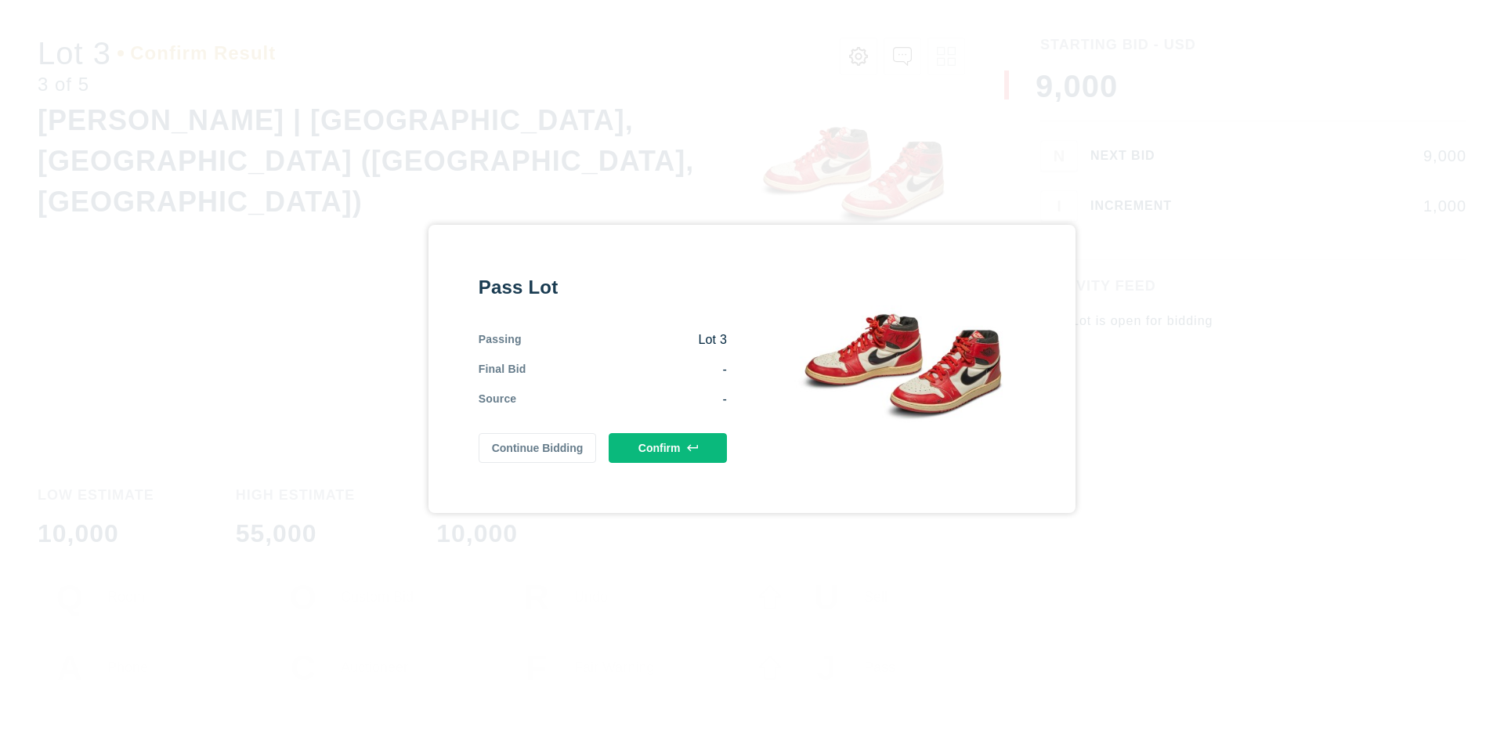 The width and height of the screenshot is (1504, 737). What do you see at coordinates (624, 340) in the screenshot?
I see `div: Lot 3` at bounding box center [624, 340].